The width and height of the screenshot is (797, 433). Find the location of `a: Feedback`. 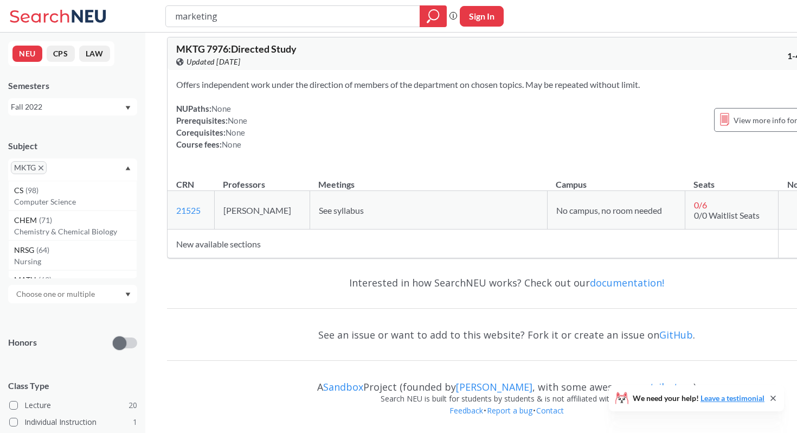

a: Feedback is located at coordinates (466, 410).